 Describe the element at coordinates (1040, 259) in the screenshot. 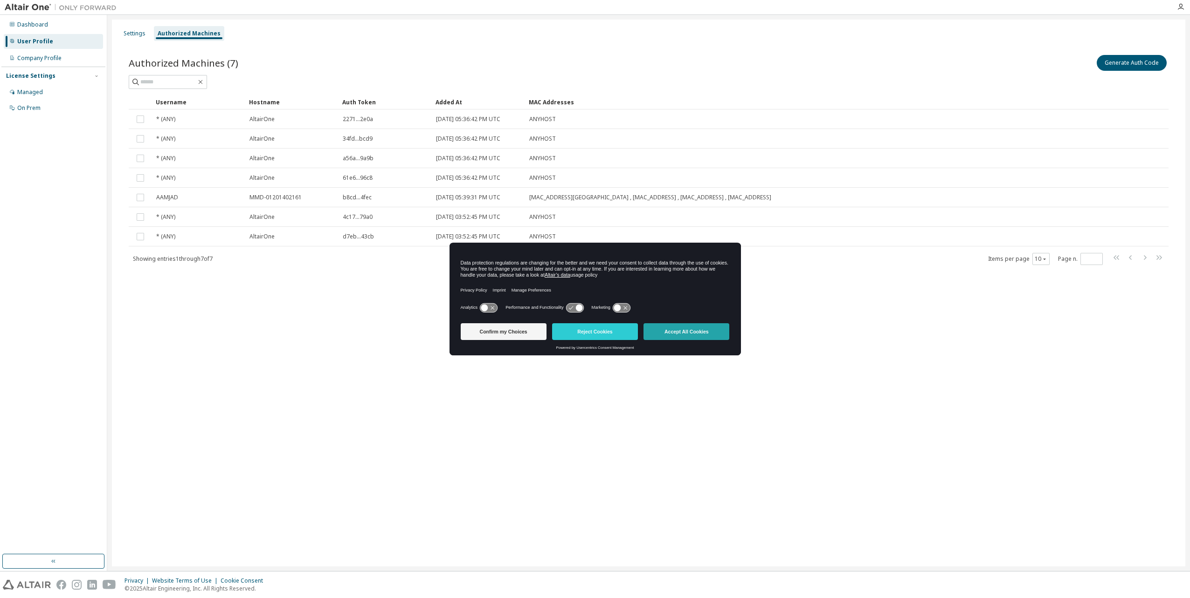

I see `button: 10` at that location.